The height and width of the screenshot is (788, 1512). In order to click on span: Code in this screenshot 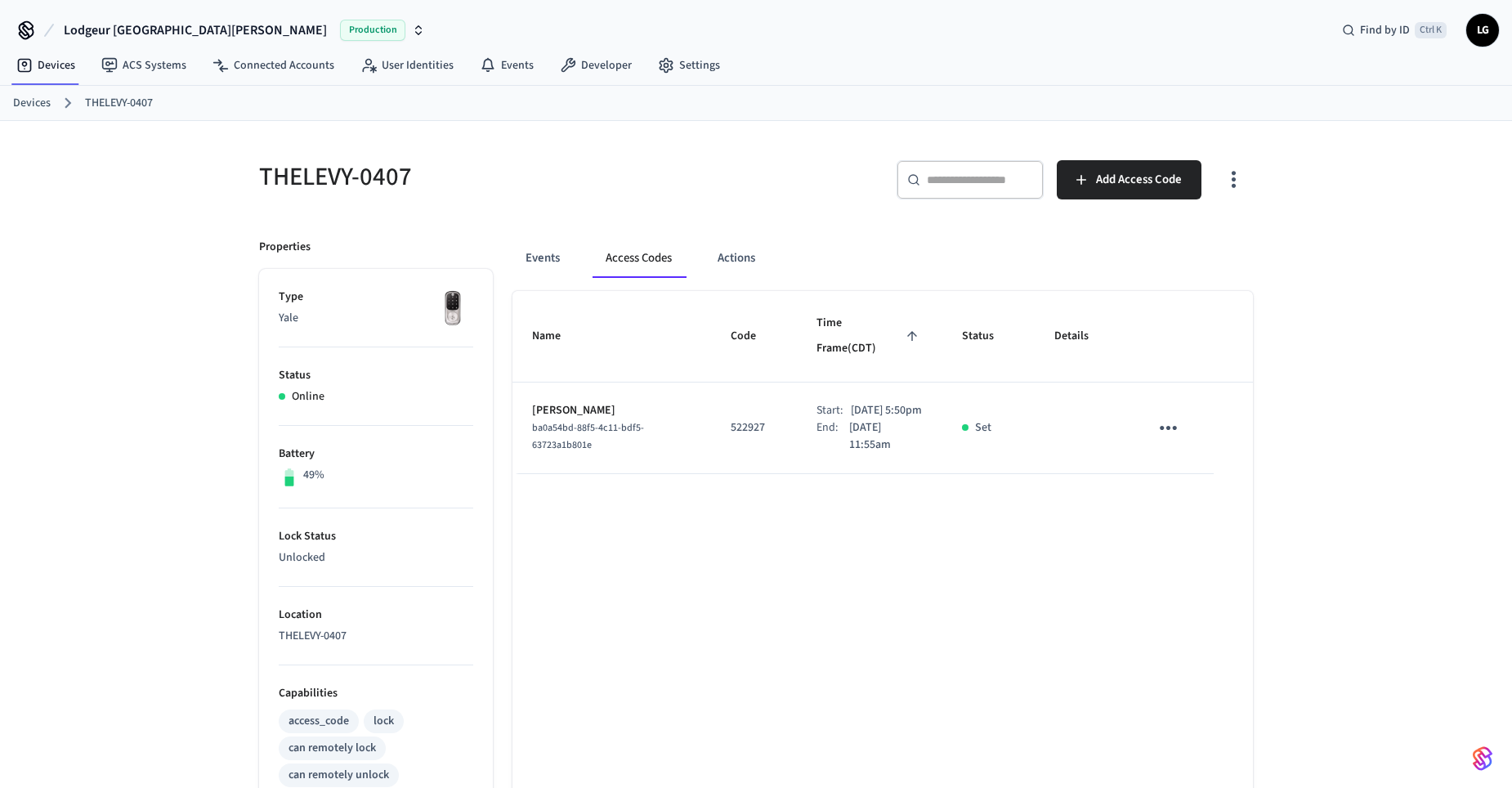, I will do `click(753, 336)`.